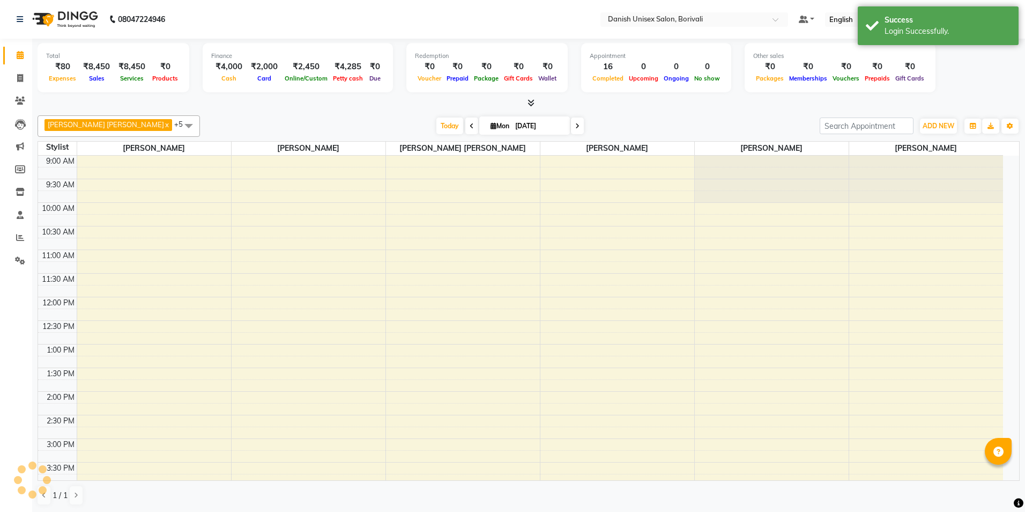  I want to click on div: 9:00 AM, so click(60, 161).